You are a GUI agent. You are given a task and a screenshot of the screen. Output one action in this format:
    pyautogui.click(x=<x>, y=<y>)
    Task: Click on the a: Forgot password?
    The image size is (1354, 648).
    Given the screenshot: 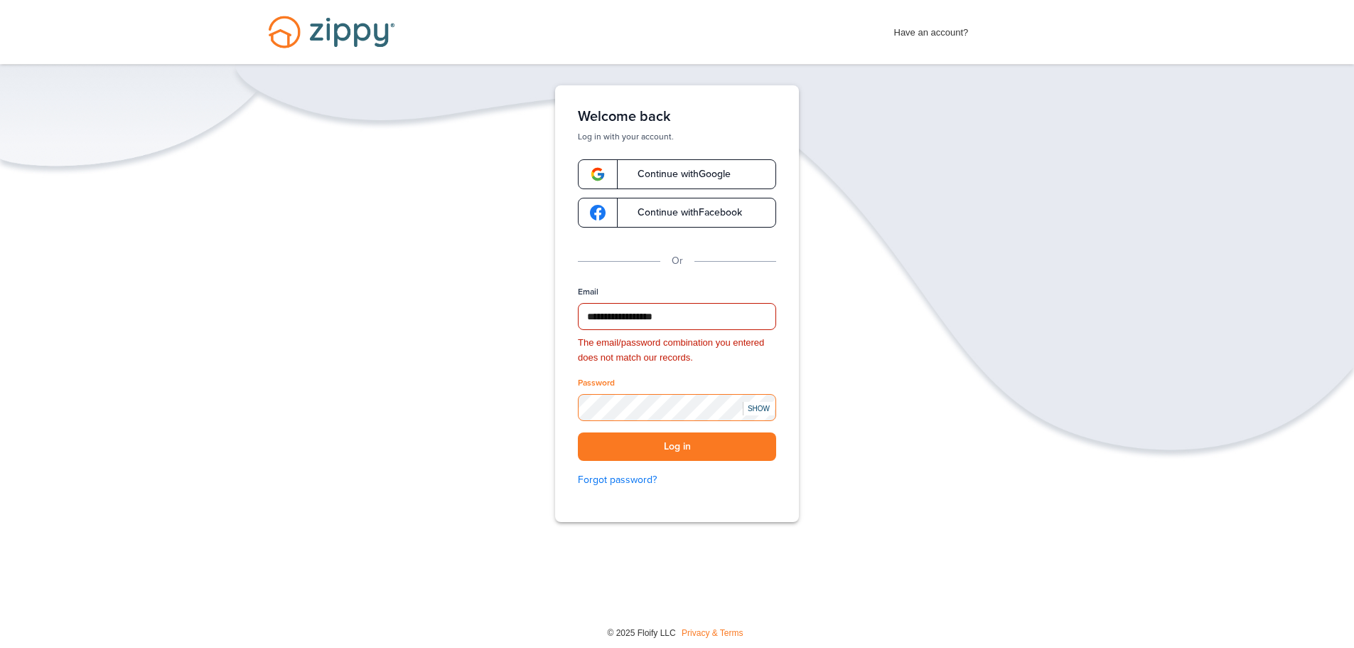 What is the action you would take?
    pyautogui.click(x=677, y=480)
    